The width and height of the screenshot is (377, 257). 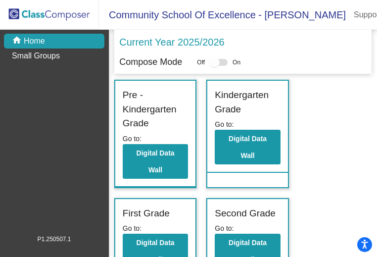 I want to click on p: Compose Mode, so click(x=150, y=62).